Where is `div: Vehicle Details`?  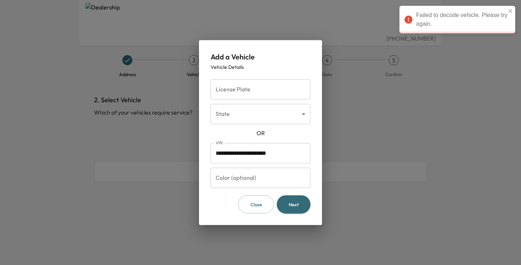 div: Vehicle Details is located at coordinates (261, 67).